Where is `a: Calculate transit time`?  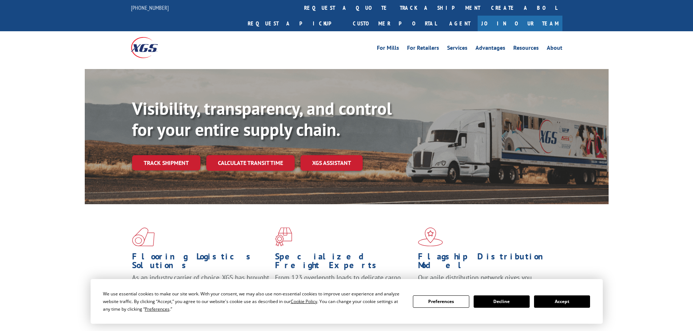 a: Calculate transit time is located at coordinates (250, 163).